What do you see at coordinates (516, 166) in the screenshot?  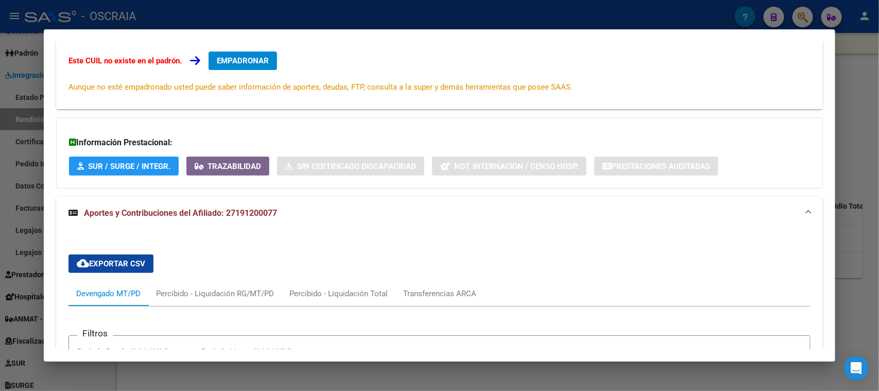 I see `span: Not. Internacion / Censo Hosp.` at bounding box center [516, 166].